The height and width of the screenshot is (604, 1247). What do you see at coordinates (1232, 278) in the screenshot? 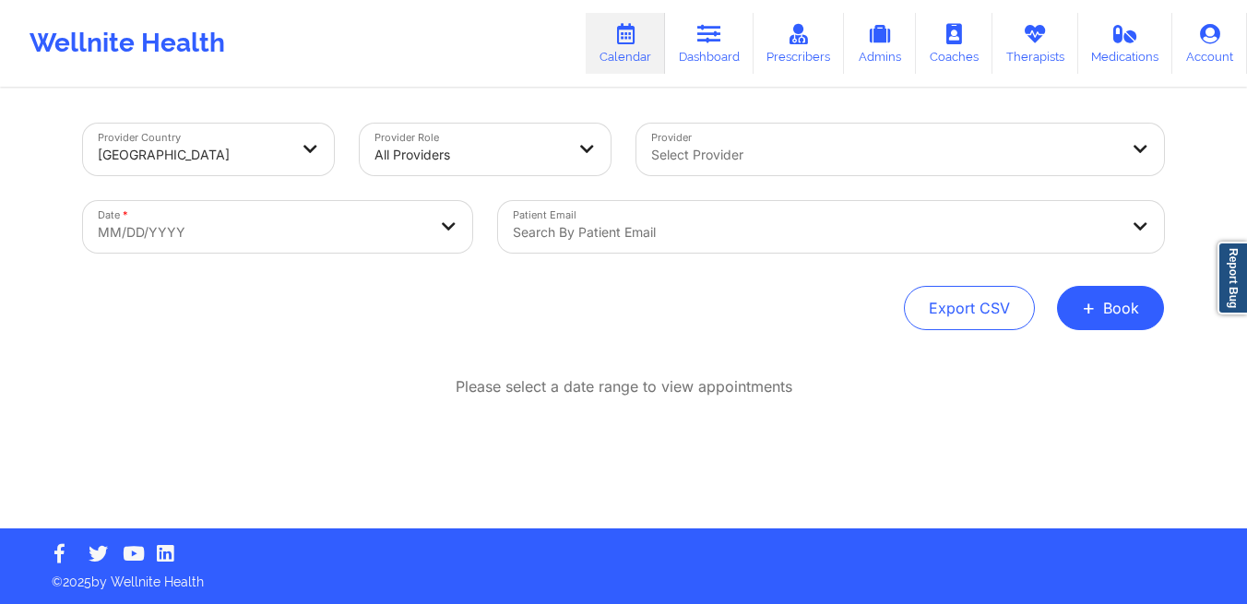
I see `a: Report Bug` at bounding box center [1232, 278].